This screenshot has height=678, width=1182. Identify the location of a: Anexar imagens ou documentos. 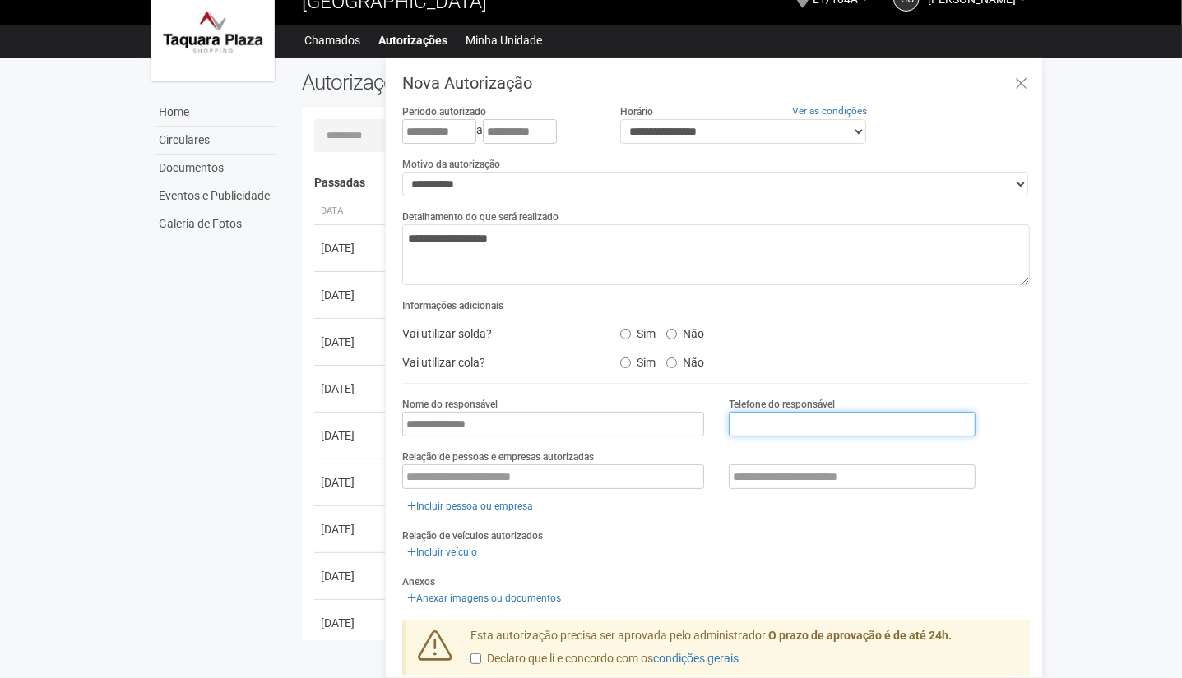
(484, 599).